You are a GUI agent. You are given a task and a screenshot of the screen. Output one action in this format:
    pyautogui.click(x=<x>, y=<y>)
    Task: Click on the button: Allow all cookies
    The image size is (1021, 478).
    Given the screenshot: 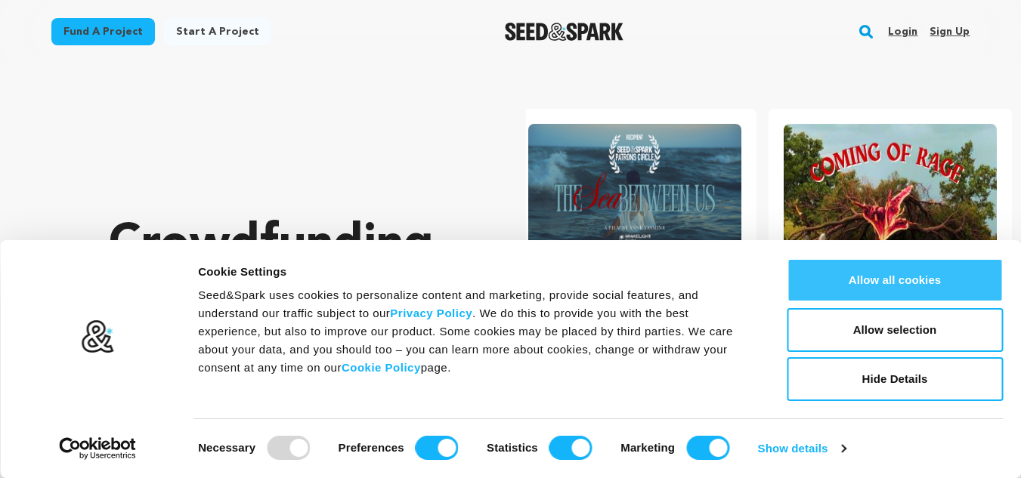 What is the action you would take?
    pyautogui.click(x=895, y=280)
    